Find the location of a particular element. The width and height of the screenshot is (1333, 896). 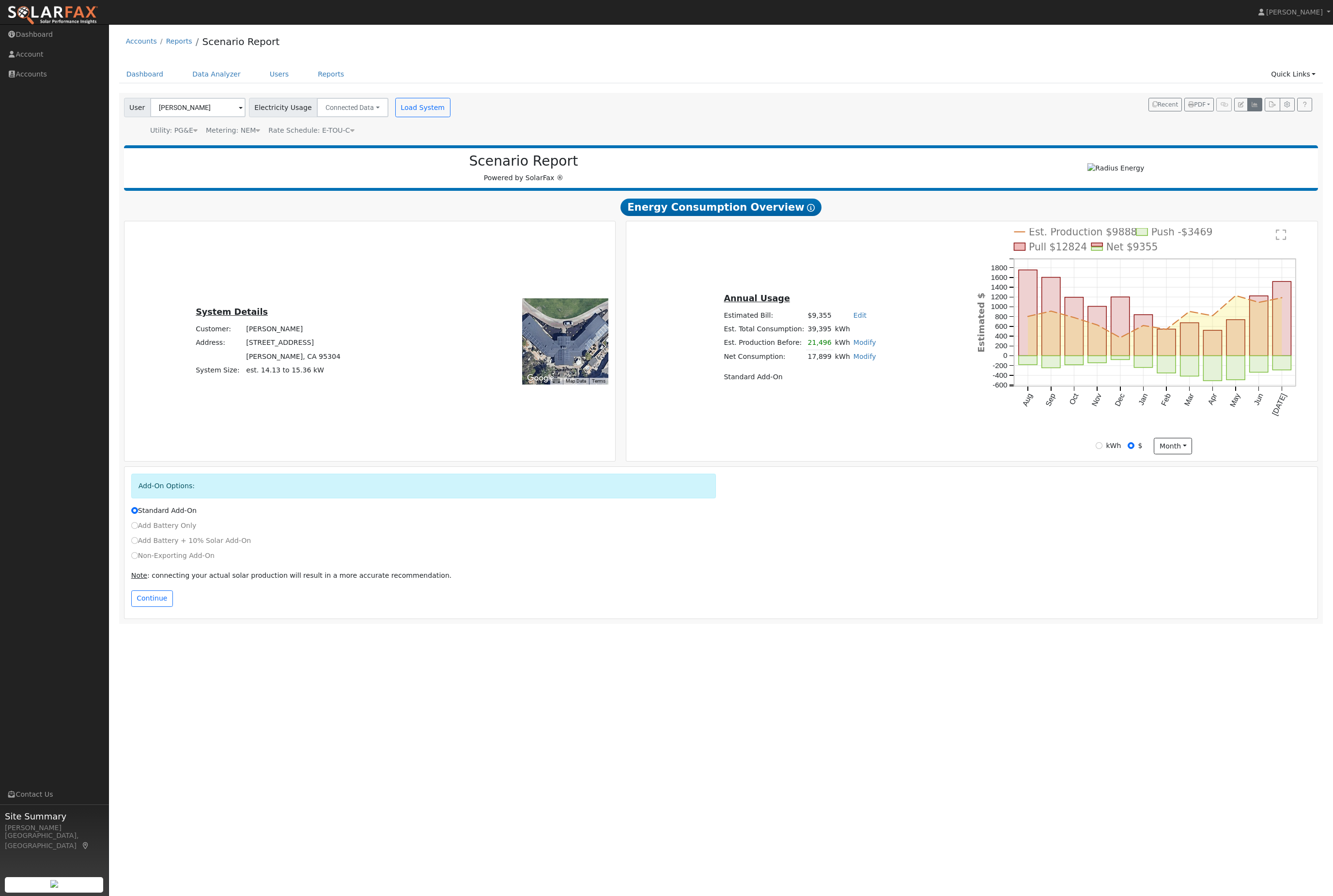

text: 600 is located at coordinates (1001, 326).